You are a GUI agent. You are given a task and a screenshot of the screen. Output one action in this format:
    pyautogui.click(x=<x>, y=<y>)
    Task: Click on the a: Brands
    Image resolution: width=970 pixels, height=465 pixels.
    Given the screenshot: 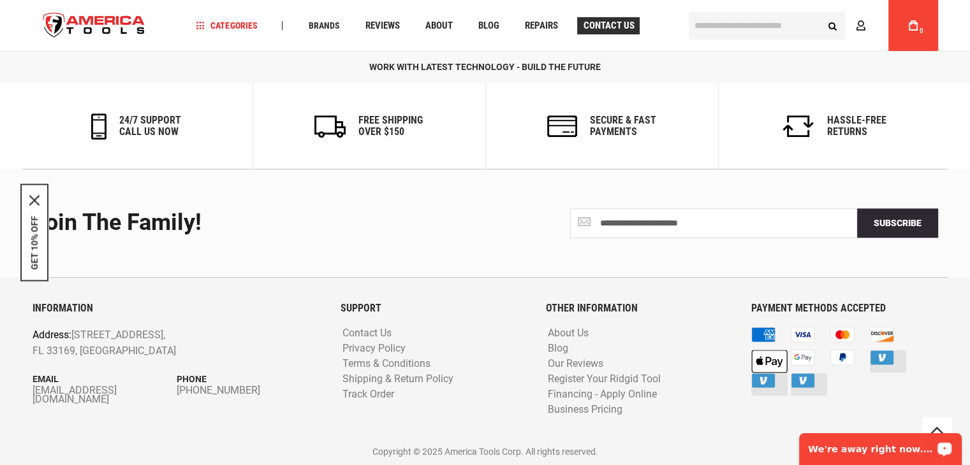 What is the action you would take?
    pyautogui.click(x=323, y=25)
    